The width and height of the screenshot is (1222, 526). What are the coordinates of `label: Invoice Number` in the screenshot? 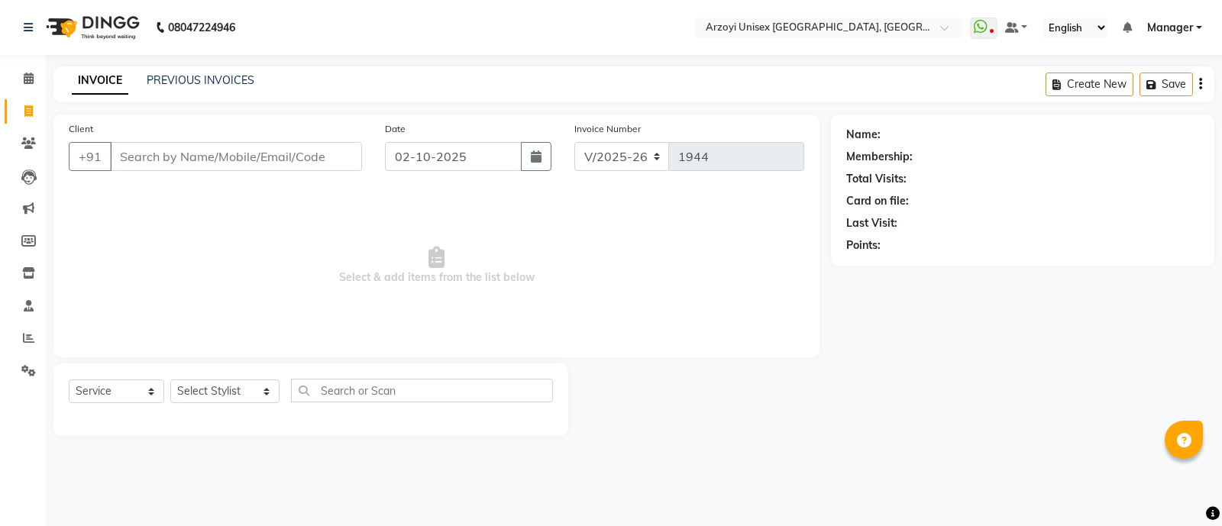 It's located at (607, 129).